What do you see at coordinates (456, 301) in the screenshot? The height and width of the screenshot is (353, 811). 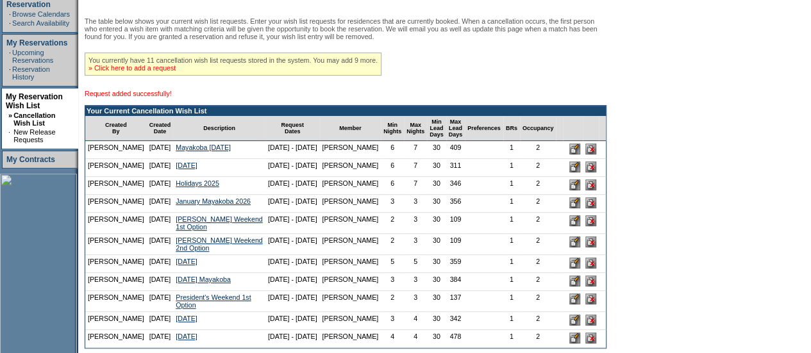 I see `td: 137` at bounding box center [456, 301].